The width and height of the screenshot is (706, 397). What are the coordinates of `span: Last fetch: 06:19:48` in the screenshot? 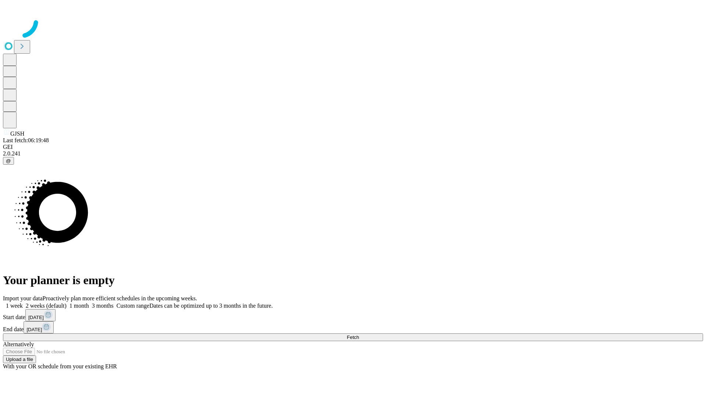 It's located at (26, 140).